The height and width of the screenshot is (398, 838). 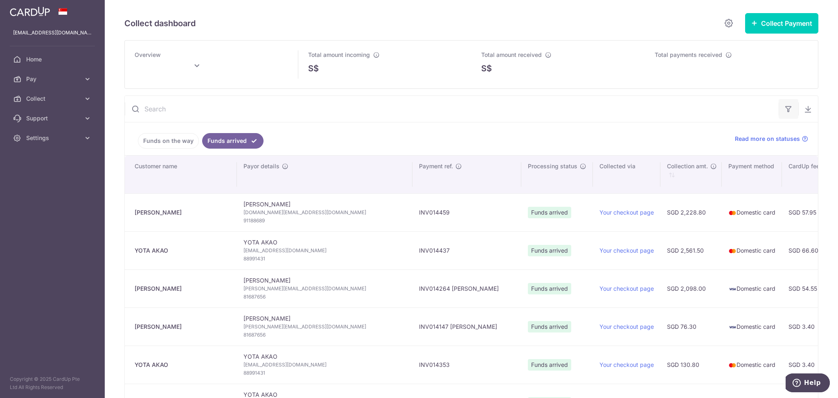 What do you see at coordinates (691, 326) in the screenshot?
I see `td: SGD 76.30` at bounding box center [691, 326].